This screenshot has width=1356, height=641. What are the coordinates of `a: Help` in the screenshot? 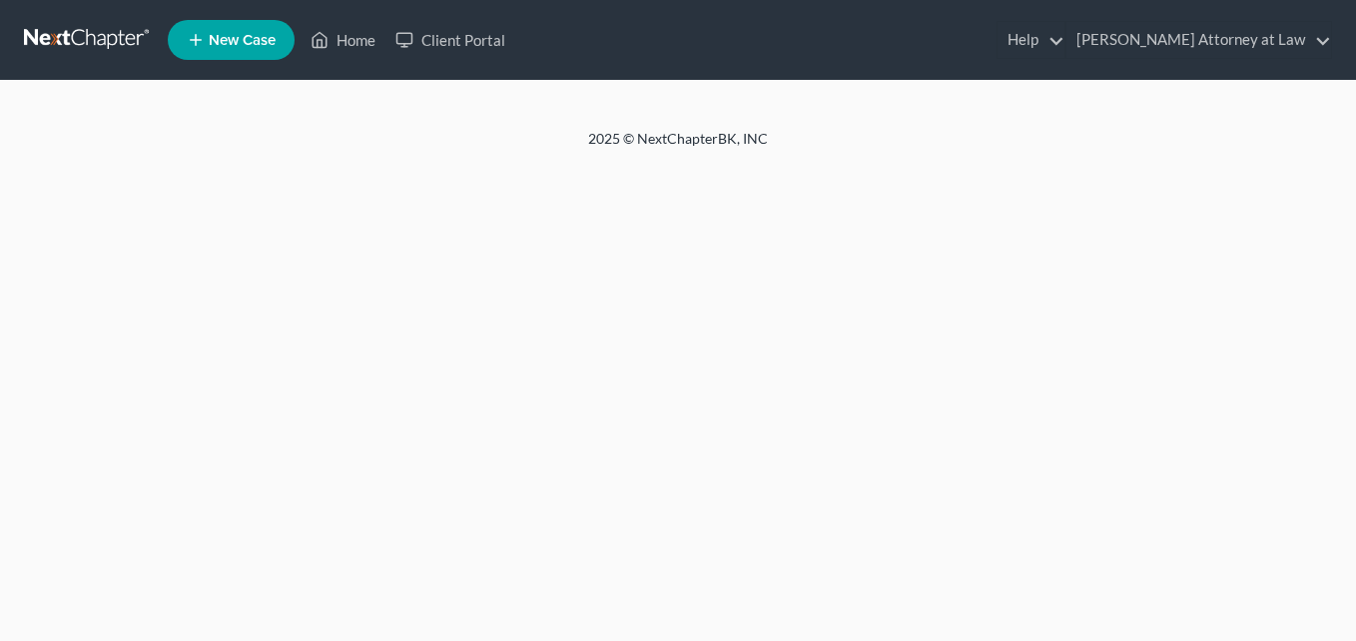 It's located at (1030, 40).